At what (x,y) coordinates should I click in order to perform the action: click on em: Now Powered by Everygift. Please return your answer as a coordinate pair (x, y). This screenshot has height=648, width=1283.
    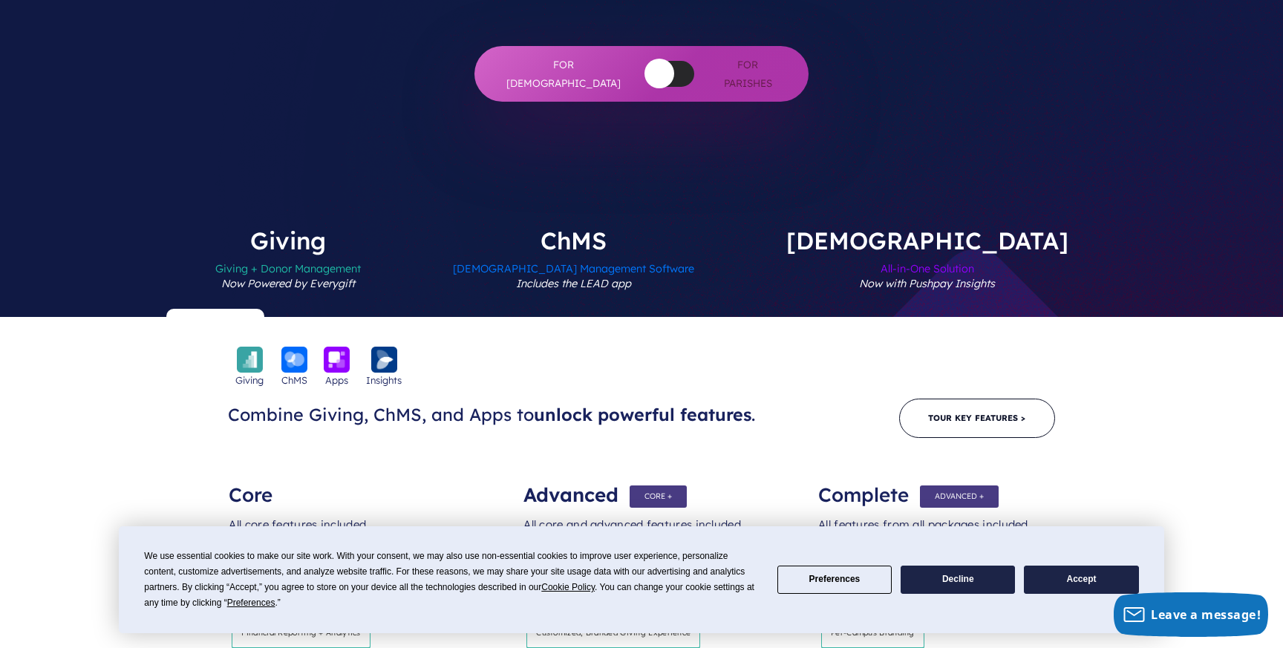
    Looking at the image, I should click on (288, 284).